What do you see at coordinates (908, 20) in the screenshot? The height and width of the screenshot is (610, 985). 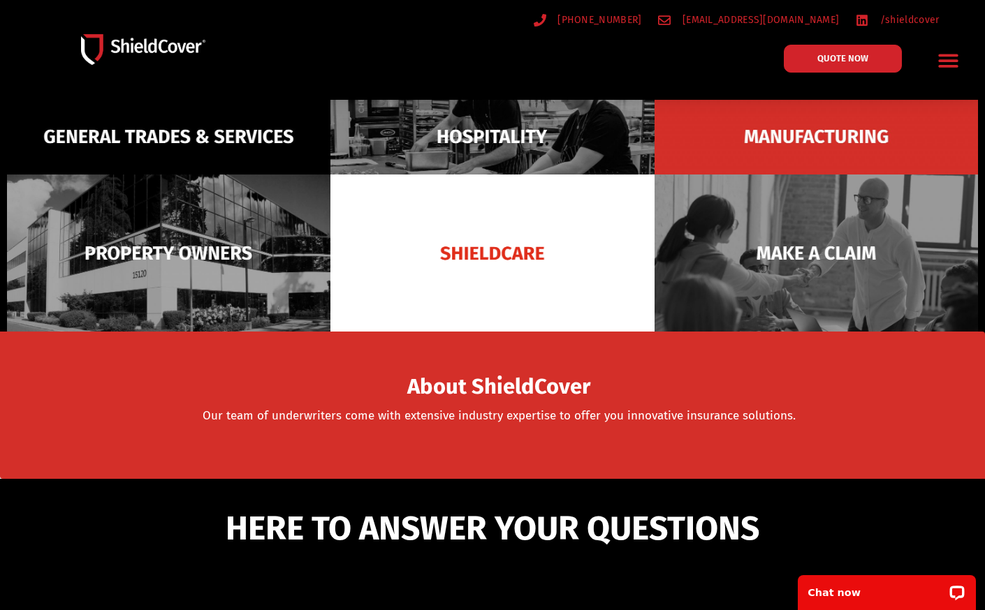 I see `span: /shieldcover` at bounding box center [908, 20].